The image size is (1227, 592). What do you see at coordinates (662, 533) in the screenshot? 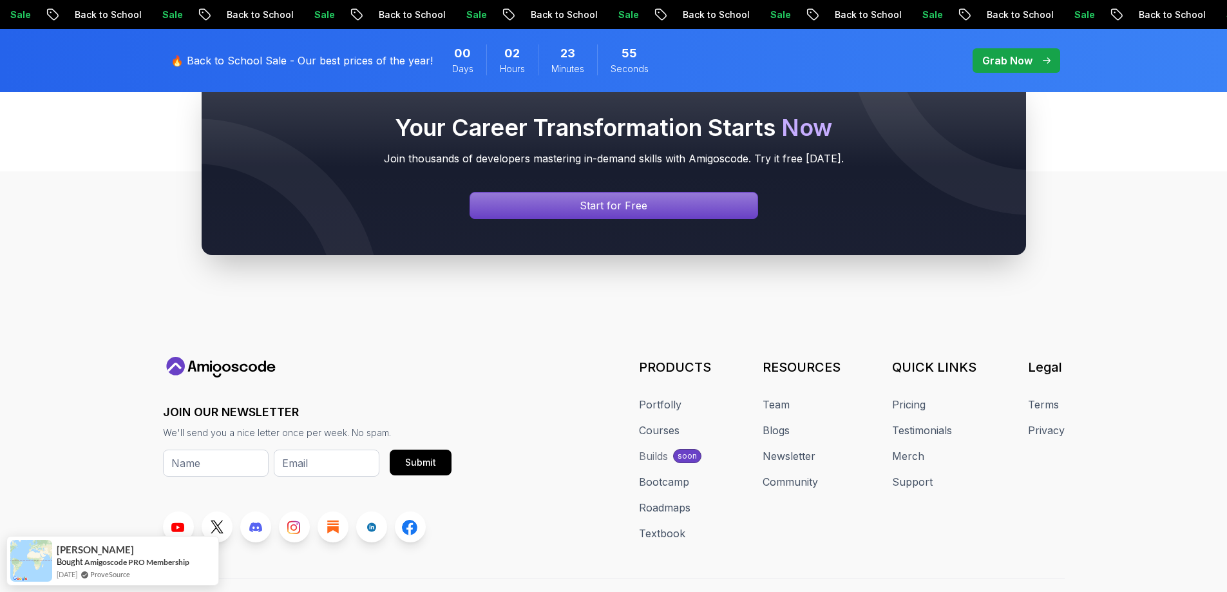
I see `a: Textbook` at bounding box center [662, 533].